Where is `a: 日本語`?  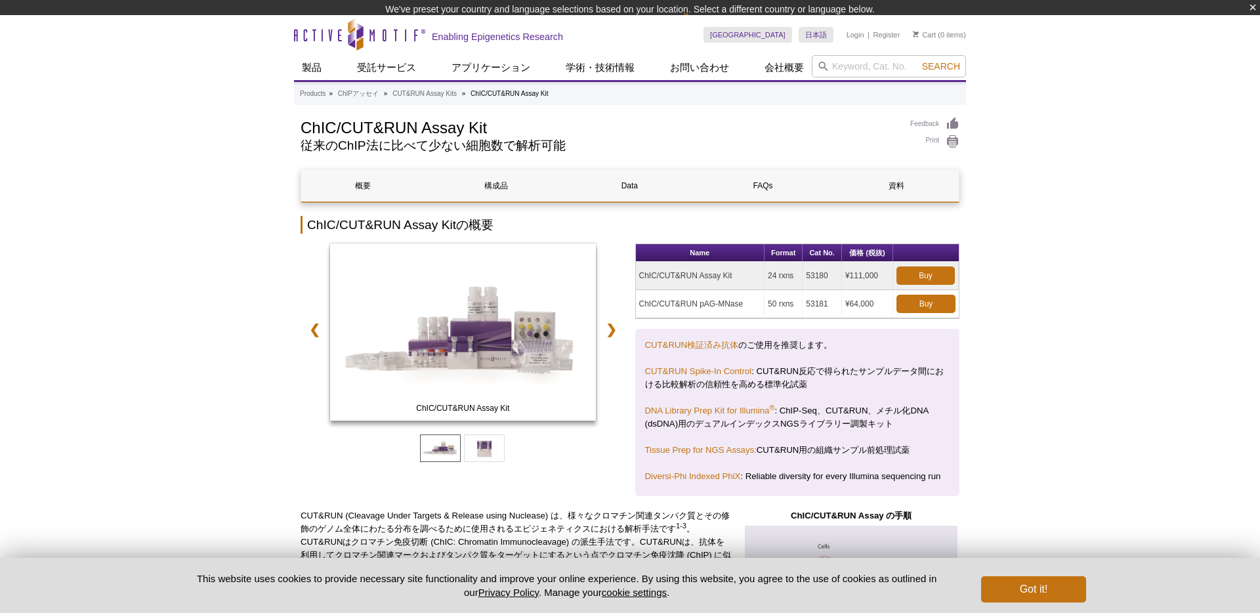
a: 日本語 is located at coordinates (816, 35).